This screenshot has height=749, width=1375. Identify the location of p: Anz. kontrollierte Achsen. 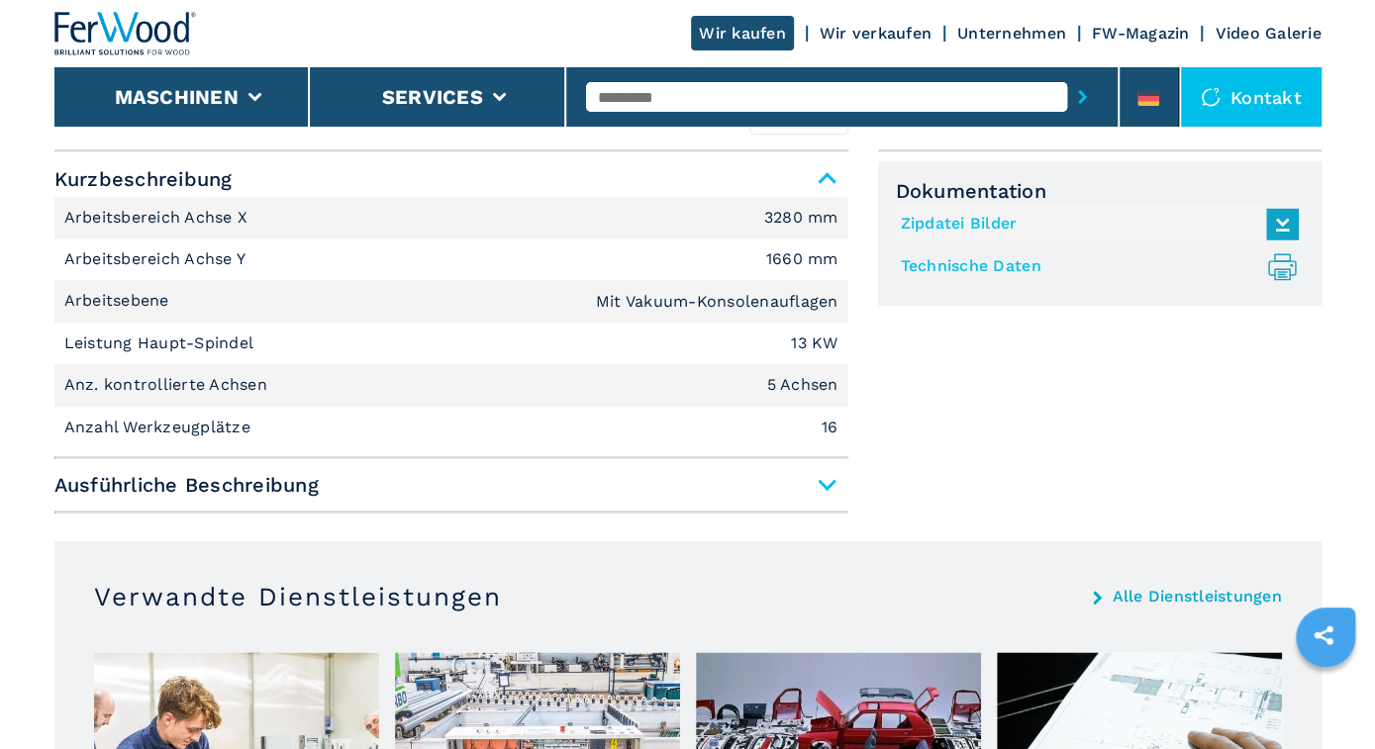
(168, 385).